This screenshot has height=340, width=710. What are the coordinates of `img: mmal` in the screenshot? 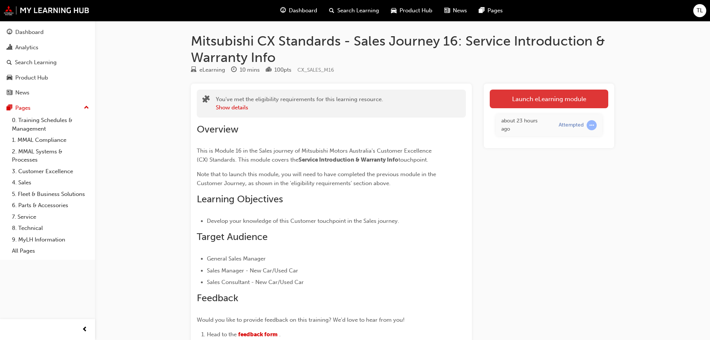 It's located at (47, 10).